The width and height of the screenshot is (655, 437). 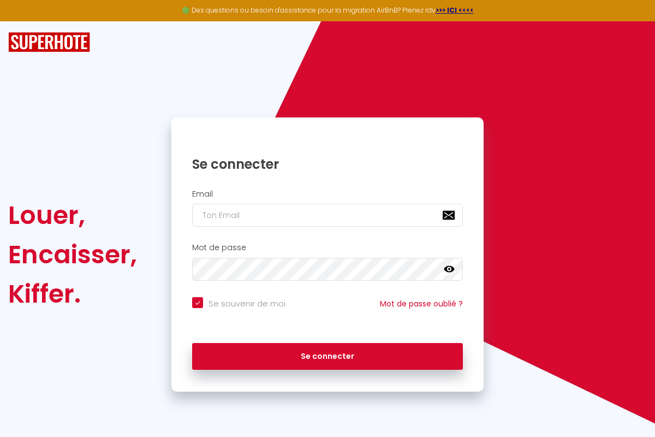 I want to click on strong: >>> ICI <<<<, so click(x=455, y=10).